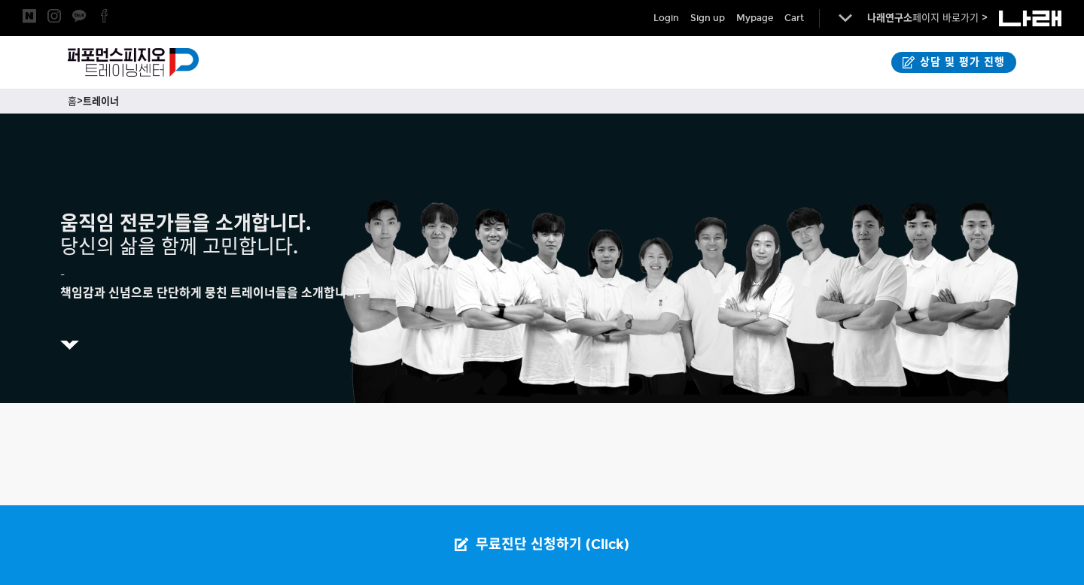 Image resolution: width=1084 pixels, height=585 pixels. What do you see at coordinates (101, 102) in the screenshot?
I see `a: 트레이너` at bounding box center [101, 102].